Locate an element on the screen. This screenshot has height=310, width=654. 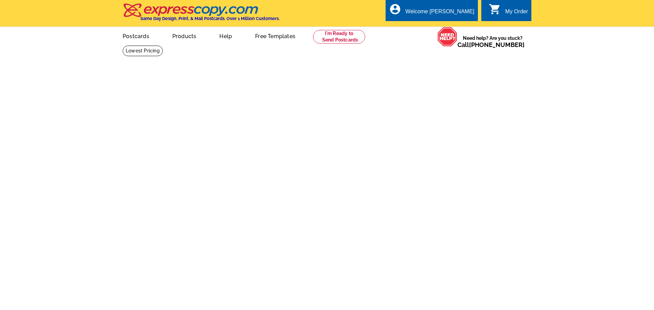
a: Same Day Design, Print, & Mail Postcards. Over 1 Million Customers. is located at coordinates (201, 15).